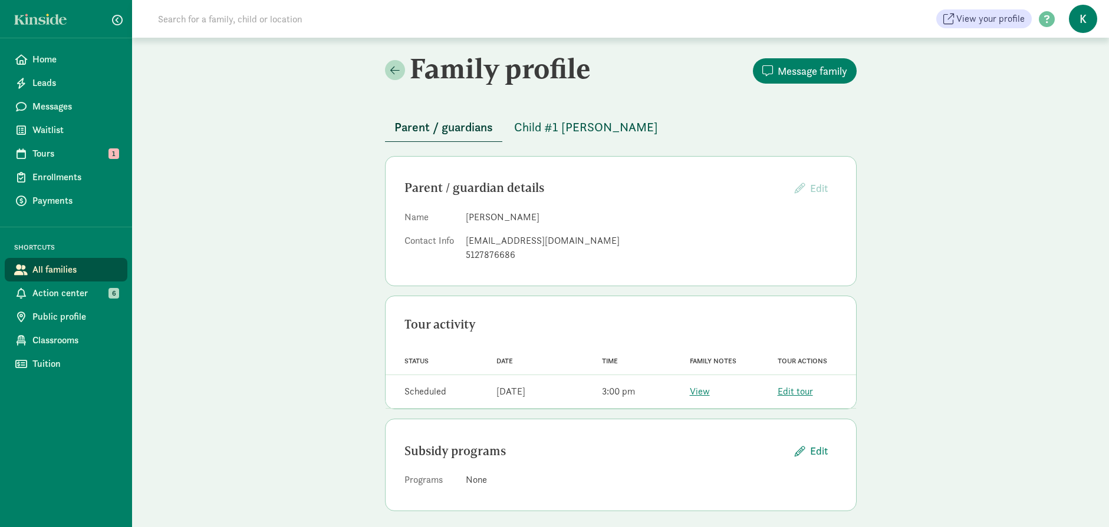  Describe the element at coordinates (114, 293) in the screenshot. I see `span: 6` at that location.